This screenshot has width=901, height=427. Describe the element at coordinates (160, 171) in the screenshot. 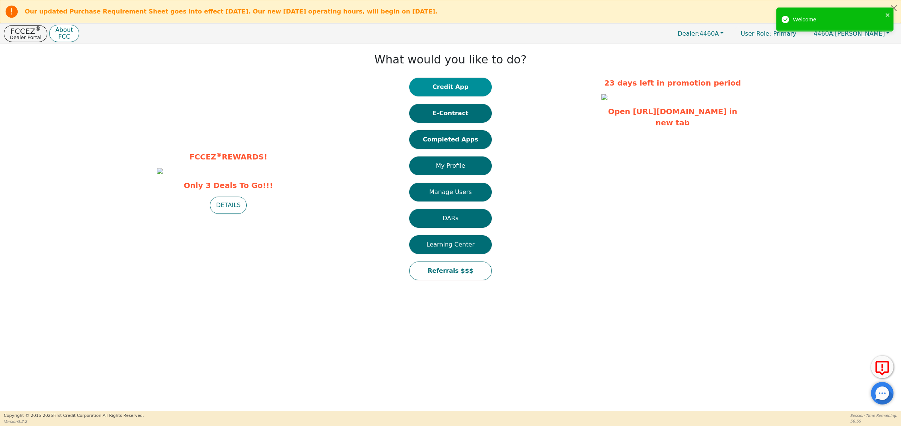

I see `img: f751f6e5-2e07-4725-9ce2-c82b875f8d18` at that location.